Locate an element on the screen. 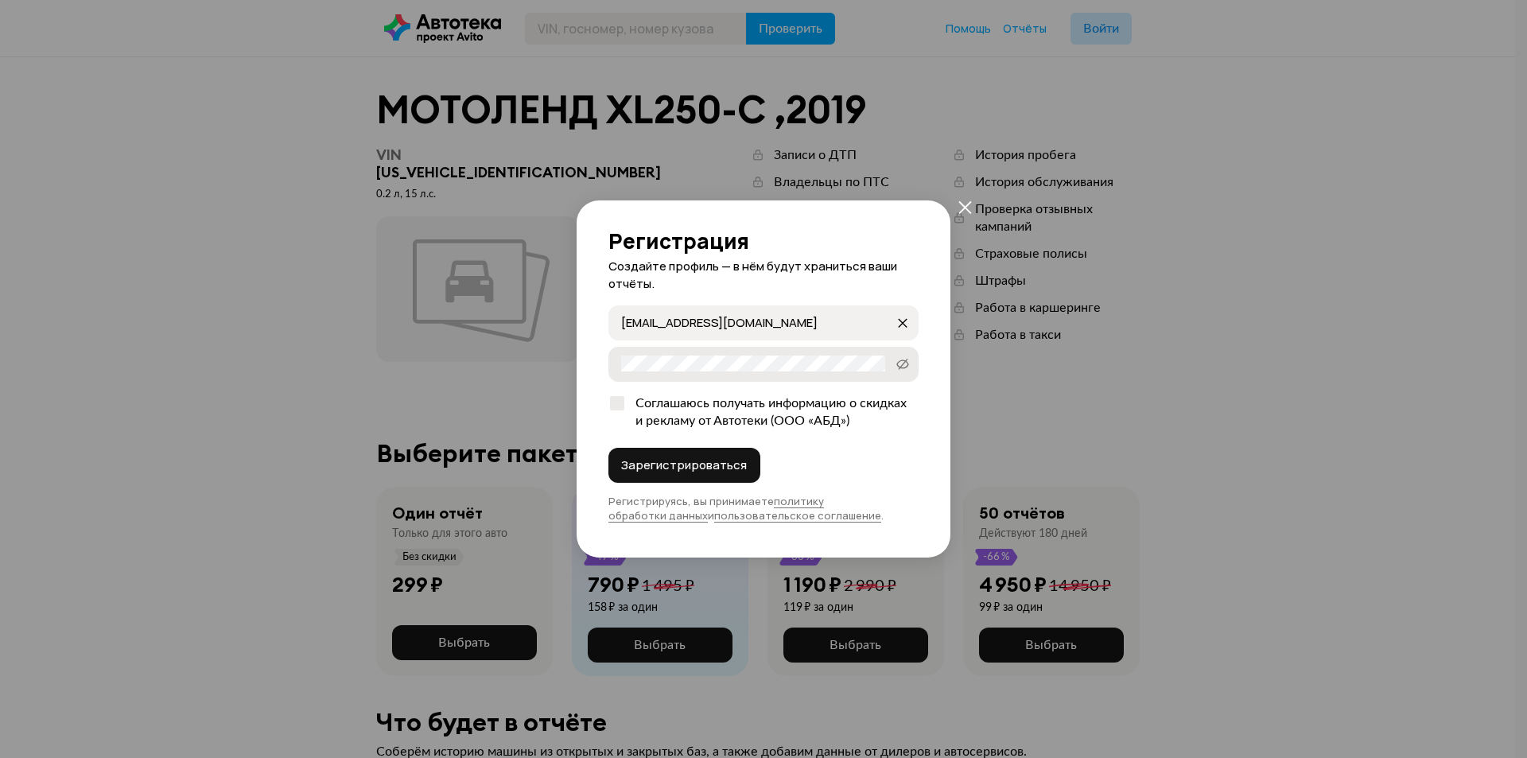 This screenshot has height=758, width=1527. div: Соглашаюсь получать информацию о скидках и рекламу от Автотеки (ООО «АБД») is located at coordinates (772, 412).